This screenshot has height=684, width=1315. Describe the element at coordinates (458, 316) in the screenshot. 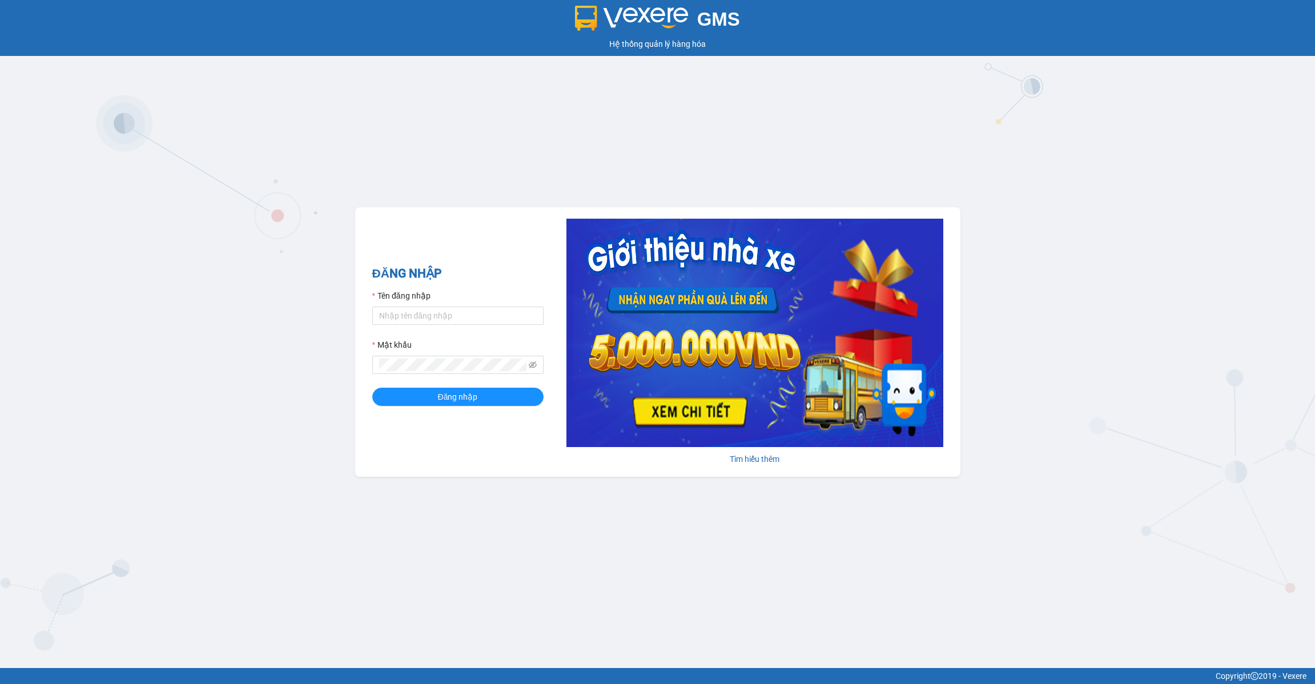

I see `input: Tên đăng nhập` at that location.